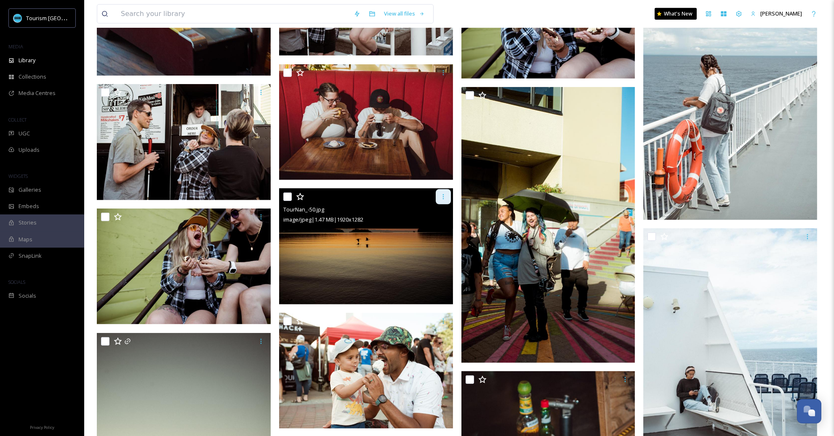 Image resolution: width=834 pixels, height=436 pixels. I want to click on span: UGC, so click(24, 133).